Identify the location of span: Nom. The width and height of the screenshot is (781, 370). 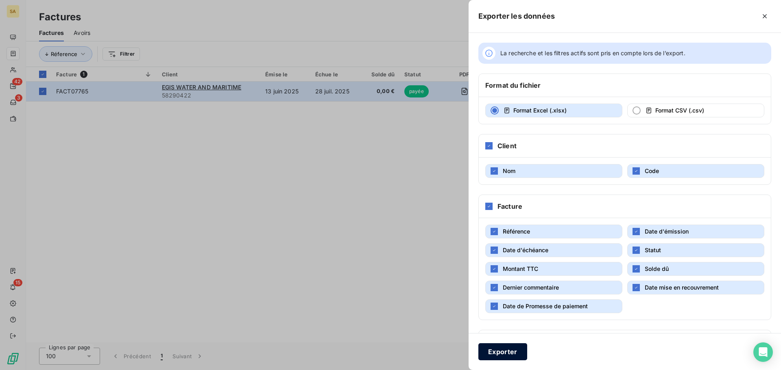
(509, 171).